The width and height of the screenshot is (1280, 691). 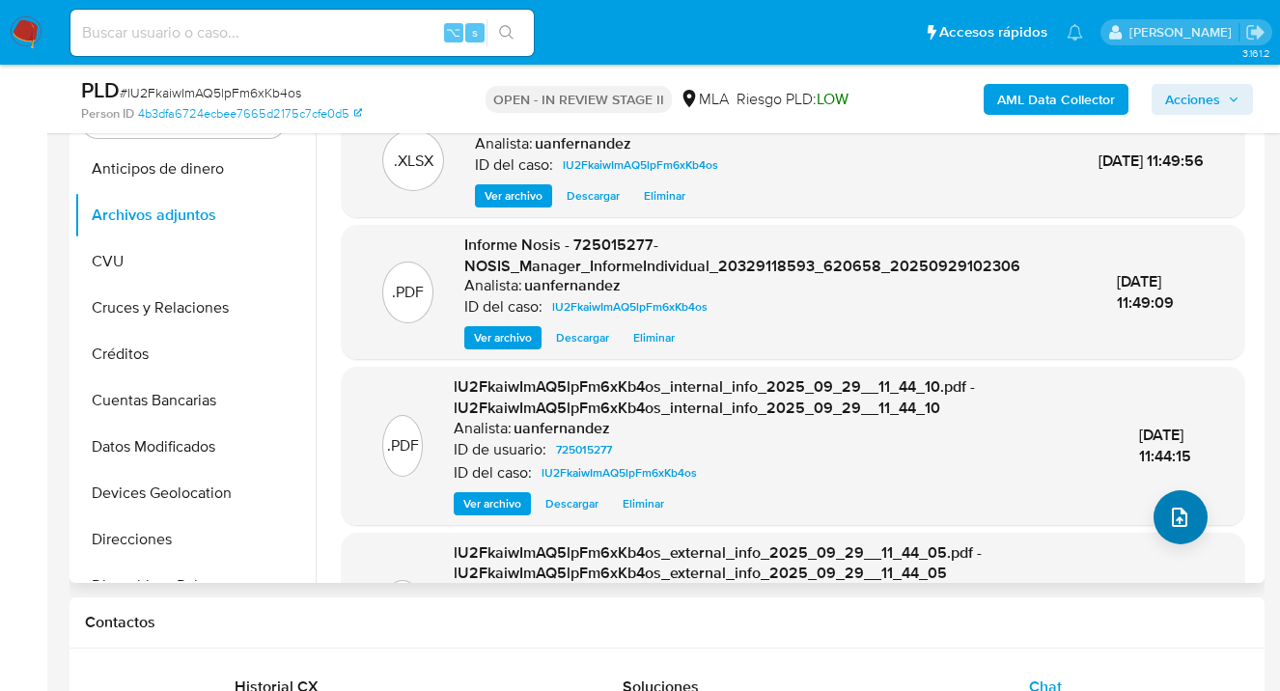 I want to click on span: LOW, so click(x=832, y=98).